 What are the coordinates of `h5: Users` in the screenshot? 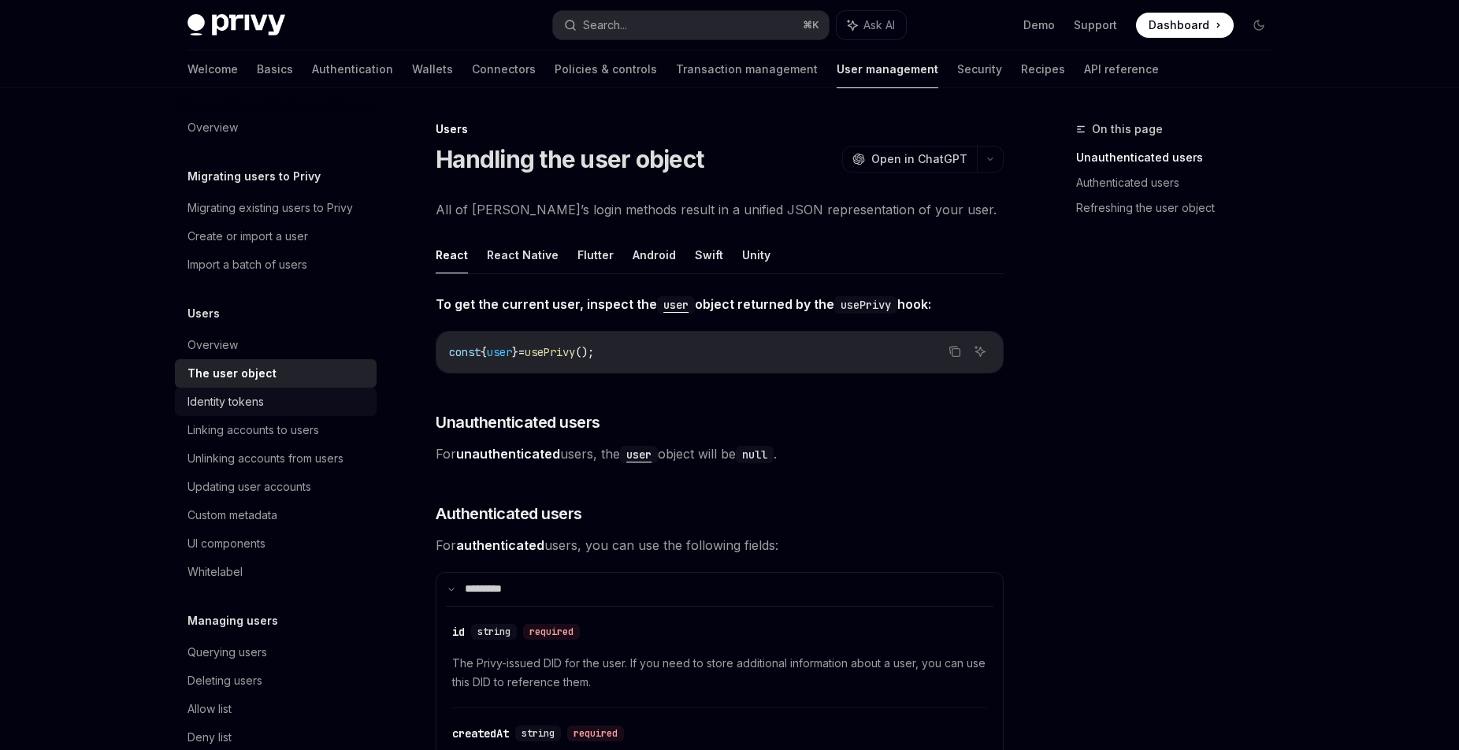 It's located at (203, 314).